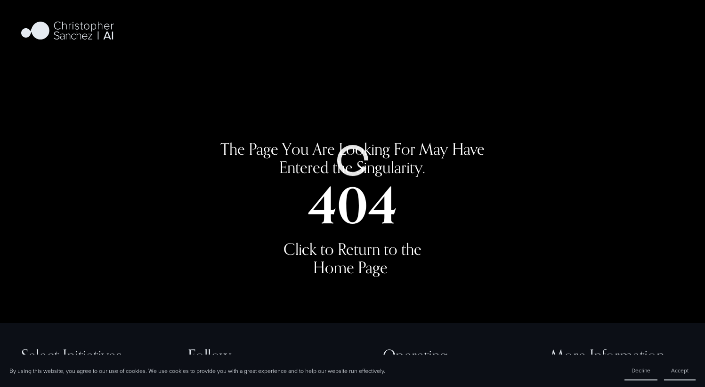 This screenshot has width=705, height=387. What do you see at coordinates (641, 371) in the screenshot?
I see `button: Decline` at bounding box center [641, 371].